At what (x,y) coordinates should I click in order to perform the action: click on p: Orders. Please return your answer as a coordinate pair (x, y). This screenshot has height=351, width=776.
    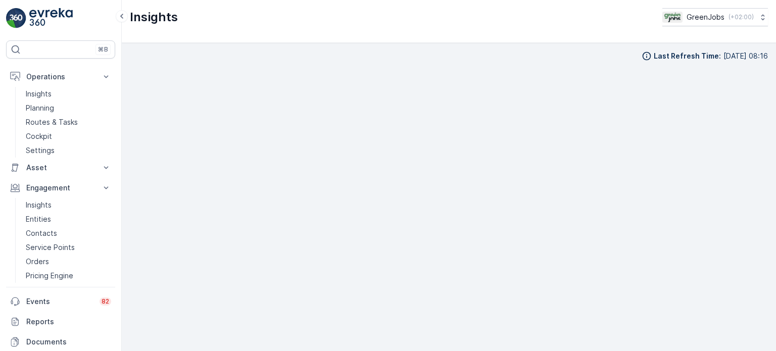
    Looking at the image, I should click on (37, 262).